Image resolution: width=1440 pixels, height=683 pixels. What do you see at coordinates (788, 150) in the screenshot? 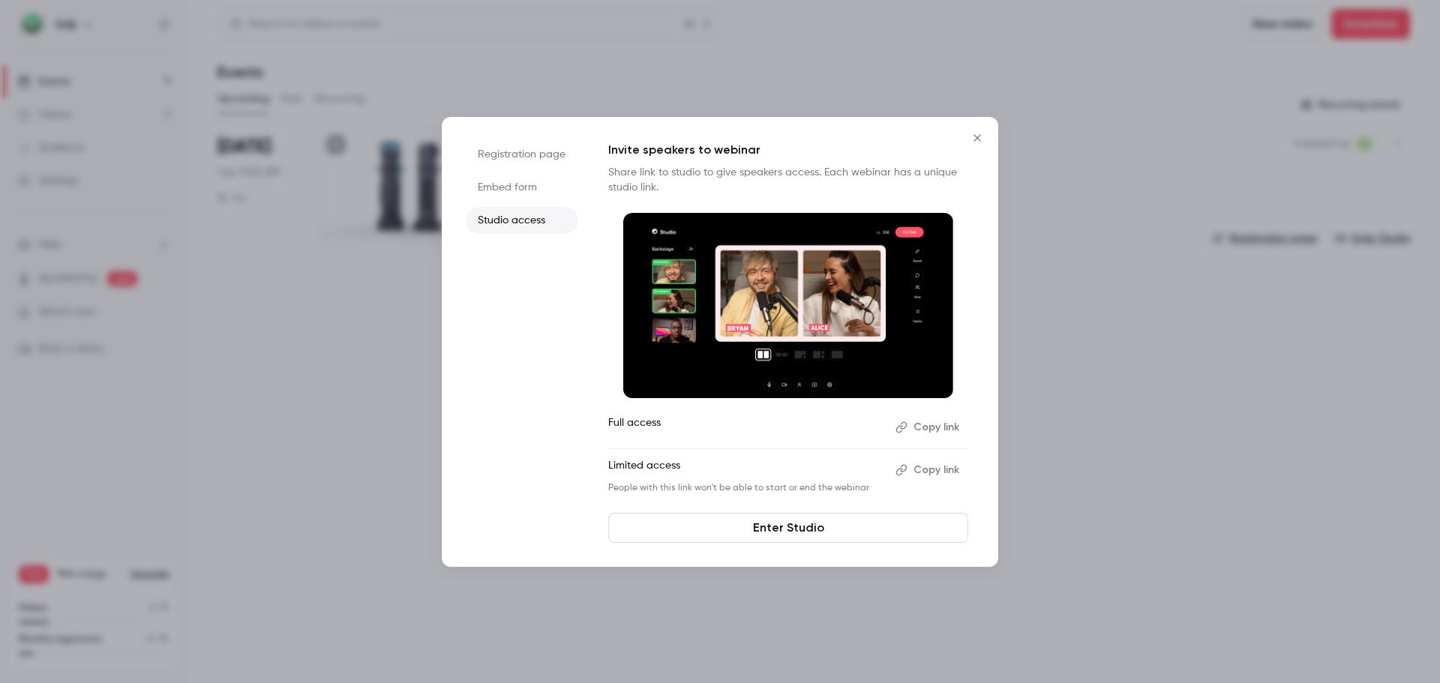
I see `p: Invite speakers to webinar` at bounding box center [788, 150].